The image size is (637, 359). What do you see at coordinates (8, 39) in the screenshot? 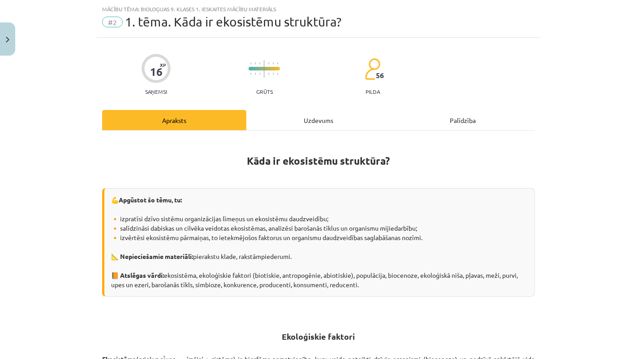
I see `img: icon-close-lesson-0947bae3869378f0d4975bcd49f059093ad1ed9edebbc8119c70593378902aed.svg` at bounding box center [8, 39].